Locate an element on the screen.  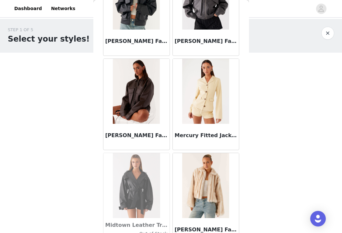
h1: Select your styles! is located at coordinates (49, 39).